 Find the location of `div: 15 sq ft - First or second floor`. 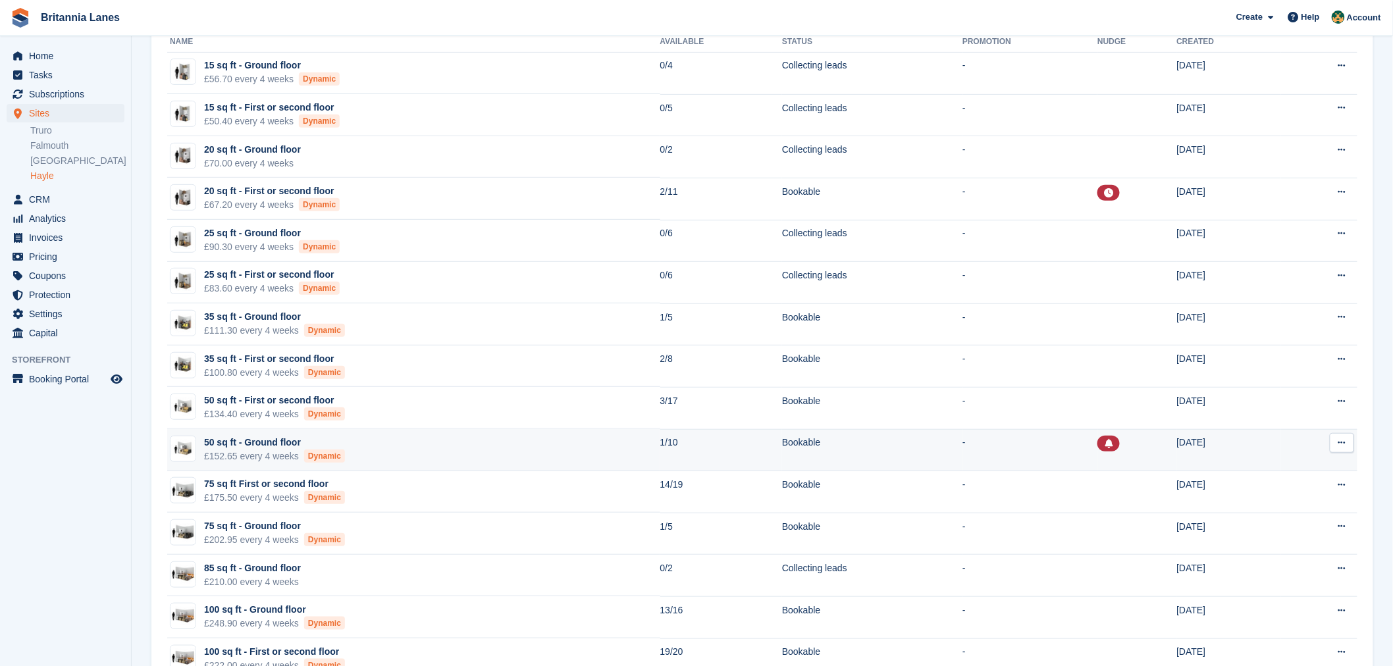

div: 15 sq ft - First or second floor is located at coordinates (272, 107).